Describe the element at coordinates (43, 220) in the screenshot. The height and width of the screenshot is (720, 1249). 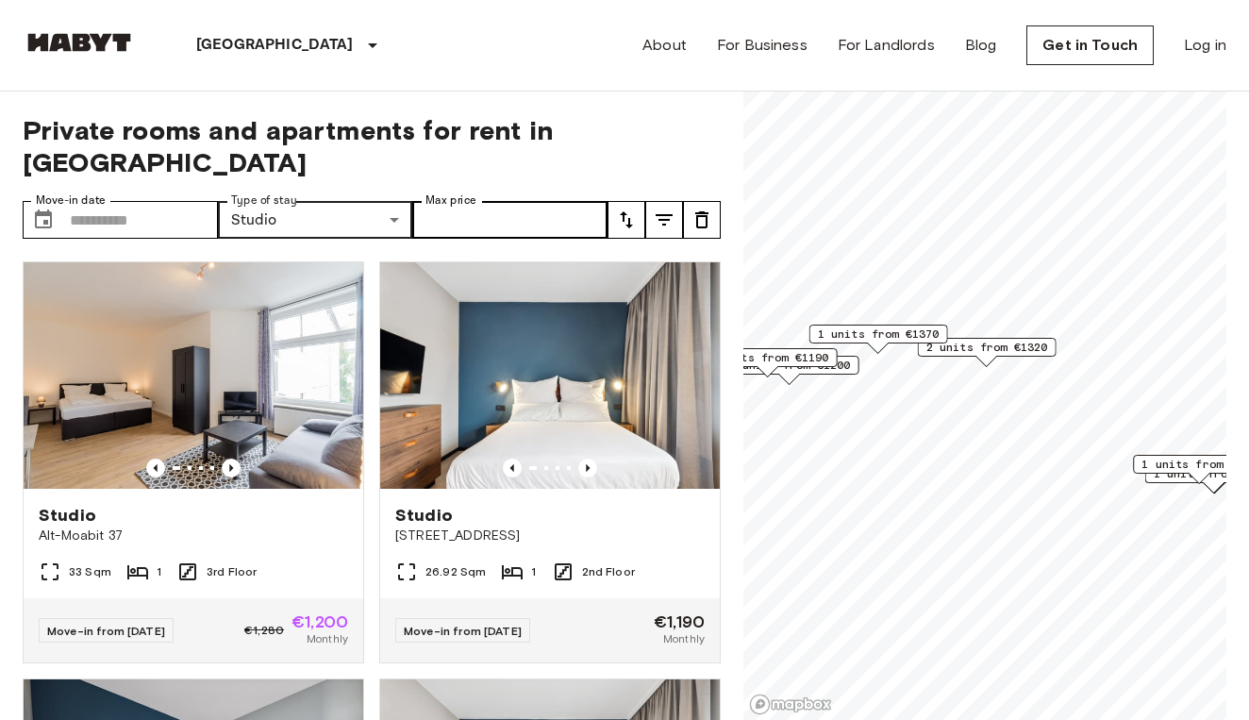
I see `button: Choose date` at that location.